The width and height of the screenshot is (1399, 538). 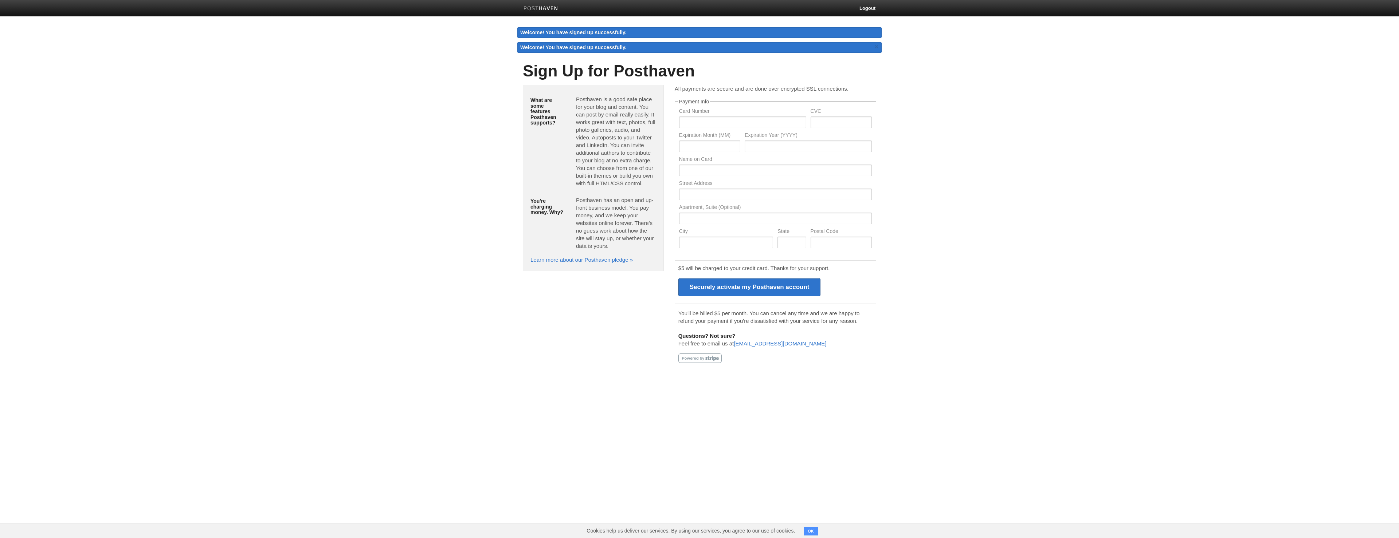 What do you see at coordinates (841, 232) in the screenshot?
I see `label: Postal Code` at bounding box center [841, 232].